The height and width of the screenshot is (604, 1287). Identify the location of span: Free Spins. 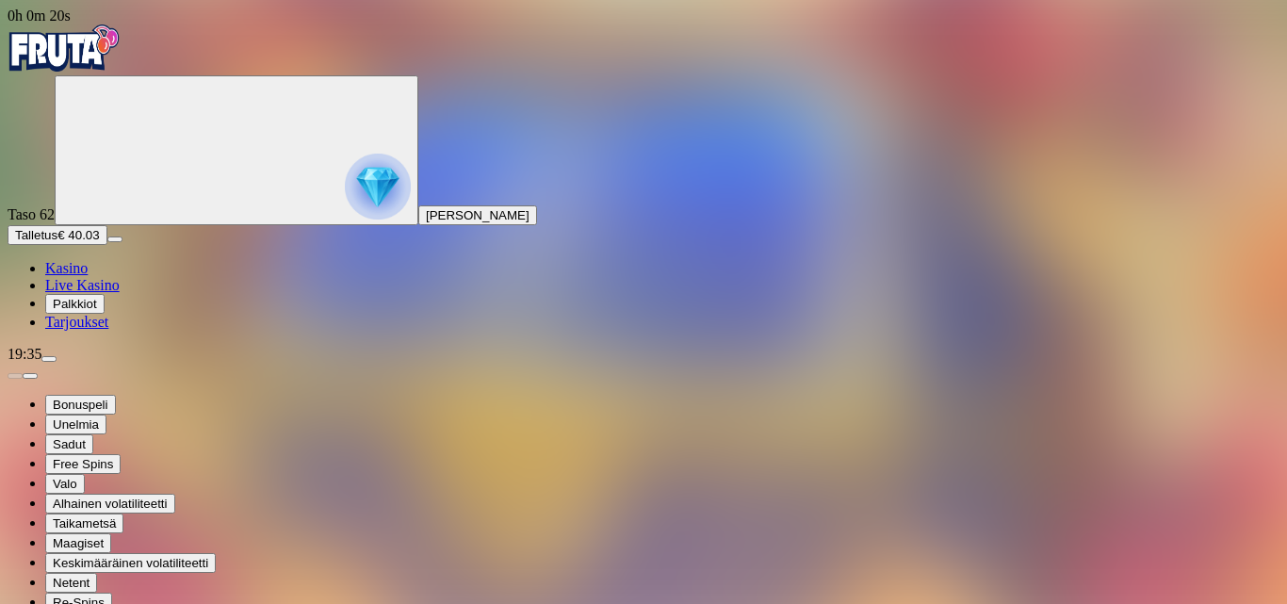
(83, 464).